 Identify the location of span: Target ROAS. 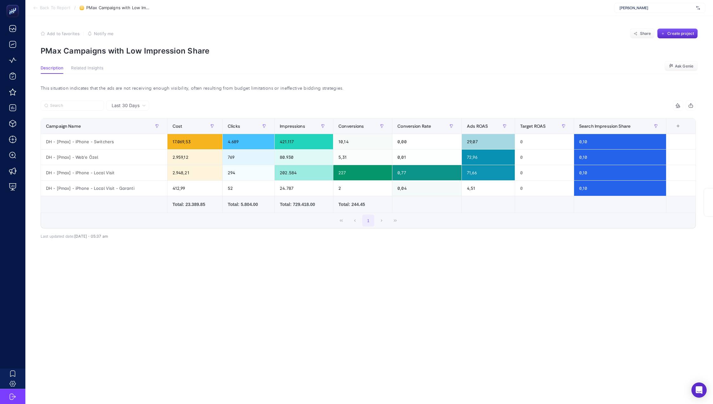
(533, 126).